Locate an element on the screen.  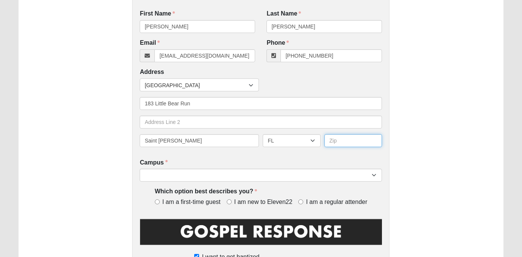
input: I am a regular attender is located at coordinates (301, 201).